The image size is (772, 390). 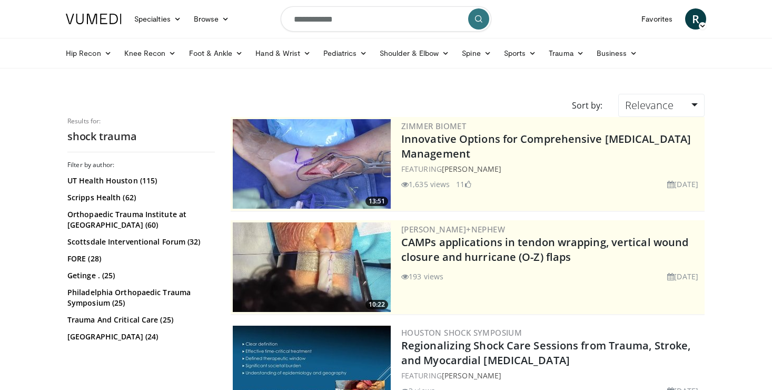 I want to click on a: R, so click(x=696, y=19).